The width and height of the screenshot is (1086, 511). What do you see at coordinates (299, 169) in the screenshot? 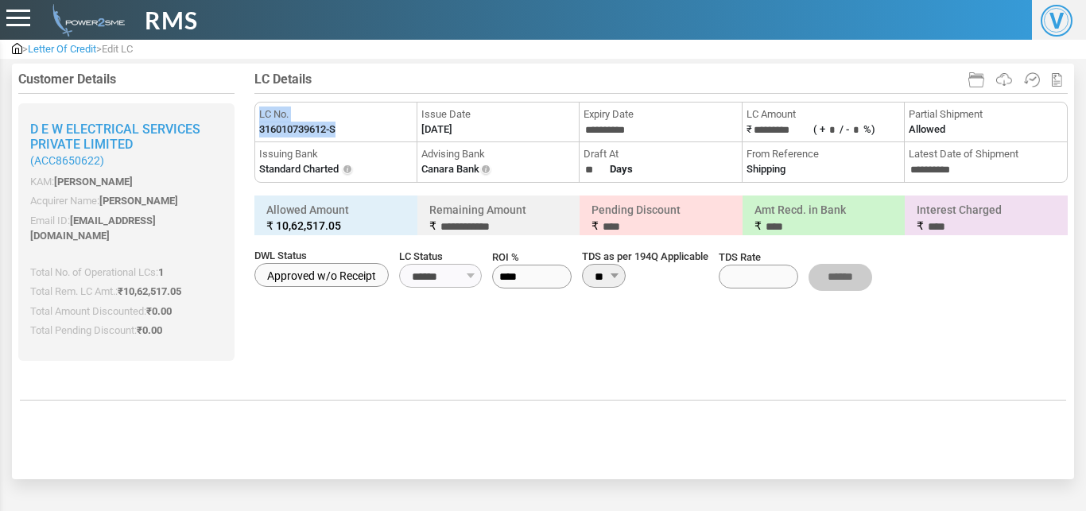
I see `label: Standard Charted` at bounding box center [299, 169].